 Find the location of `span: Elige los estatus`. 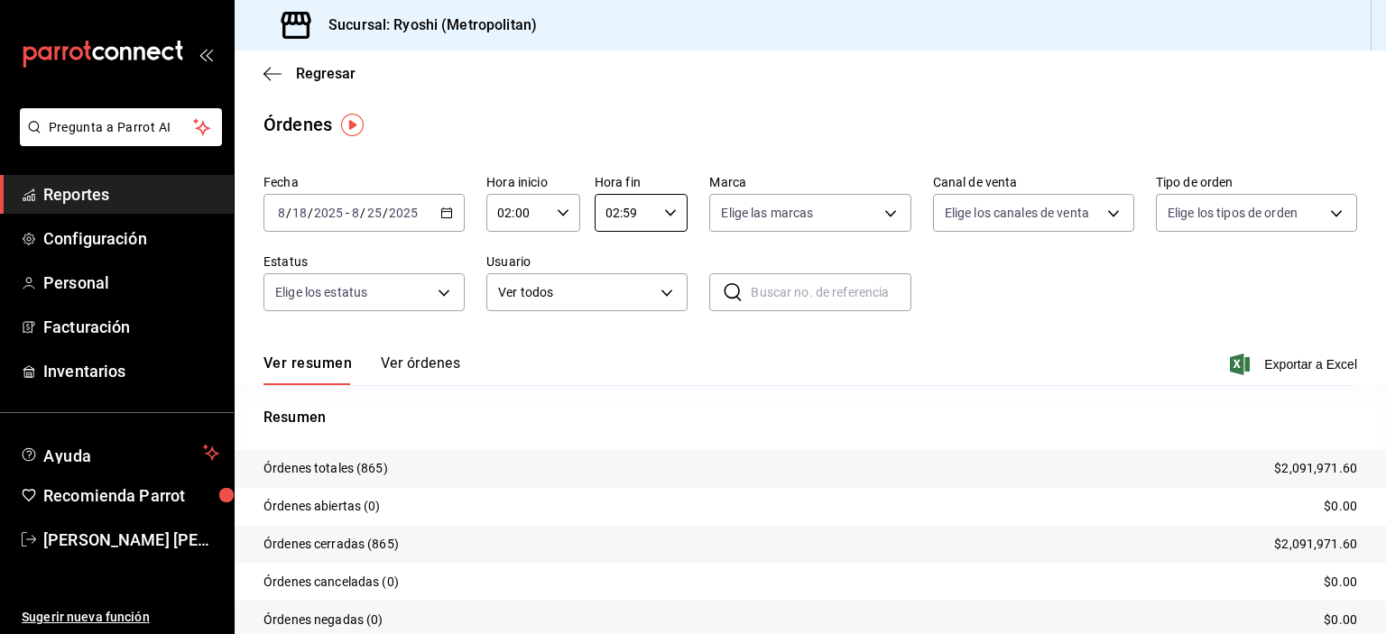

span: Elige los estatus is located at coordinates (321, 292).